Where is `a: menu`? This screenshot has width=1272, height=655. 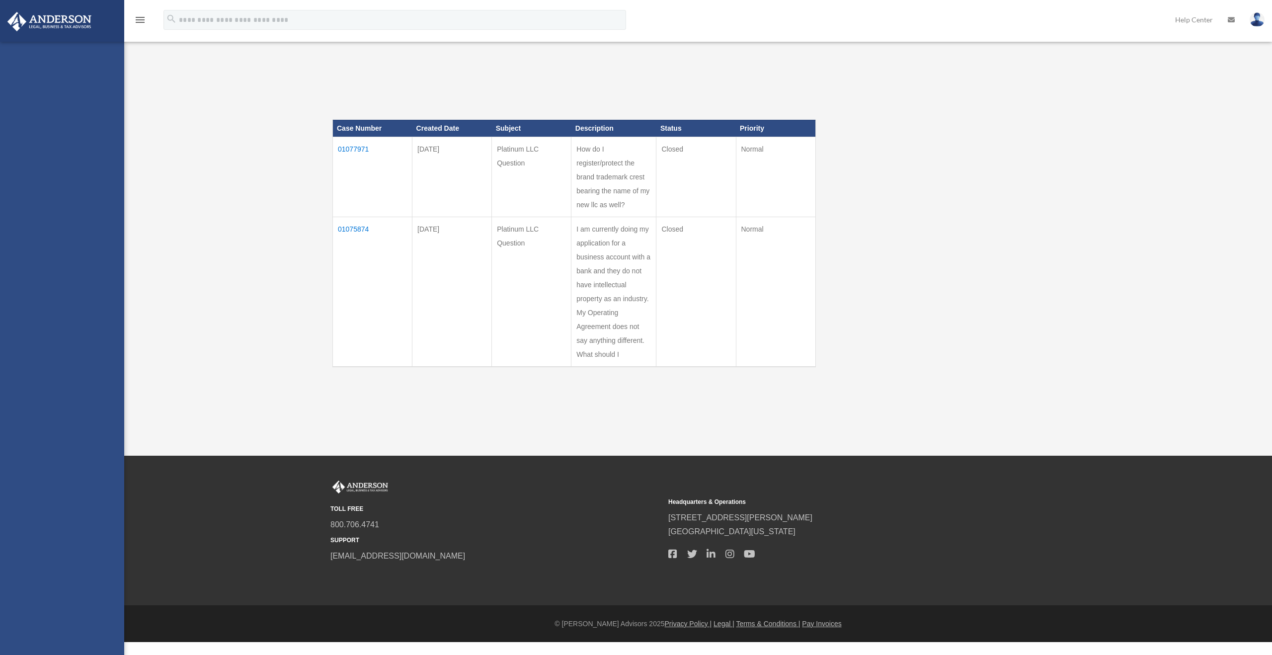 a: menu is located at coordinates (140, 21).